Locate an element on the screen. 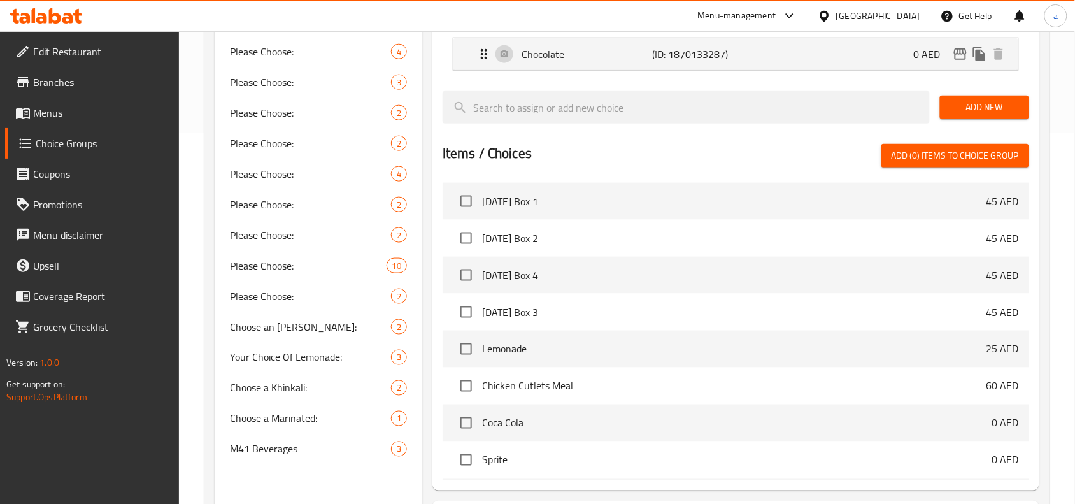 This screenshot has height=504, width=1075. a: Coupons is located at coordinates (92, 174).